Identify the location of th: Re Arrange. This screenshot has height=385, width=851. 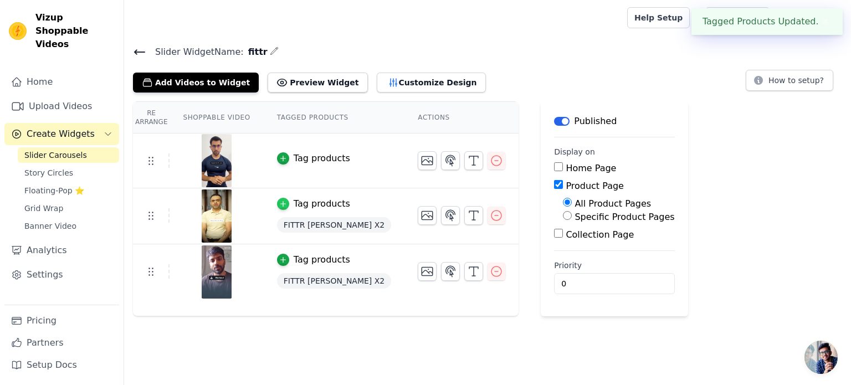
(151, 117).